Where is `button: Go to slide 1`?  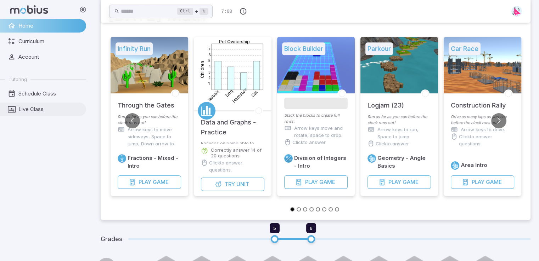 button: Go to slide 1 is located at coordinates (292, 210).